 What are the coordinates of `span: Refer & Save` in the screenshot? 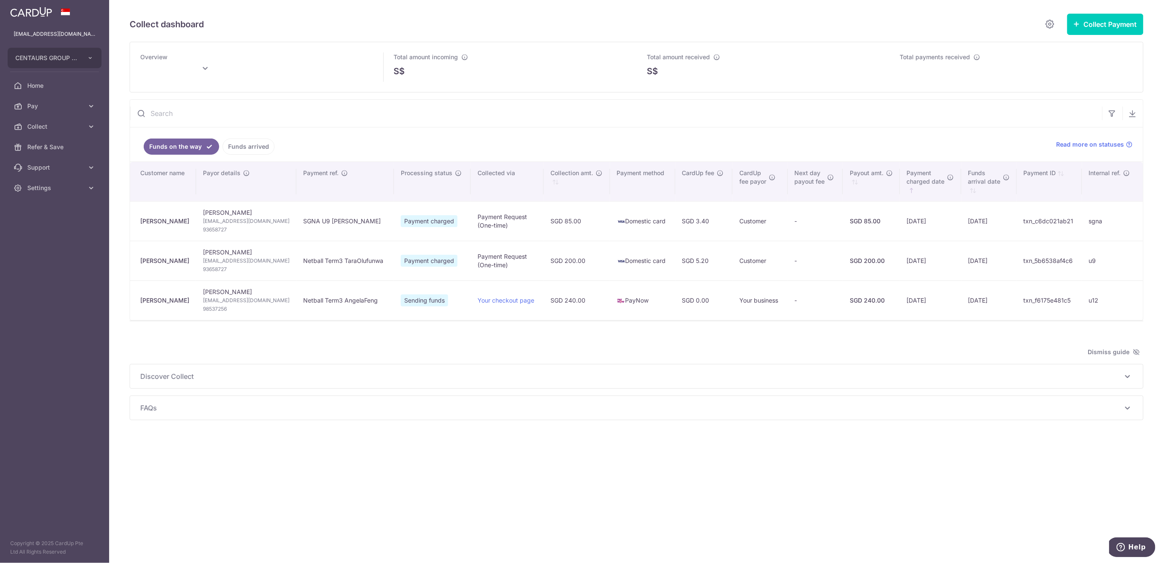 It's located at (55, 147).